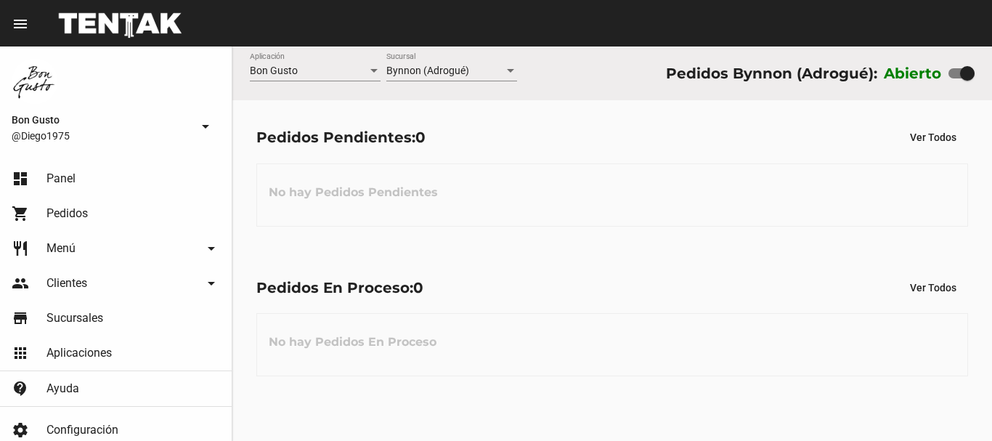  Describe the element at coordinates (340, 137) in the screenshot. I see `div: Pedidos Pendientes:` at that location.